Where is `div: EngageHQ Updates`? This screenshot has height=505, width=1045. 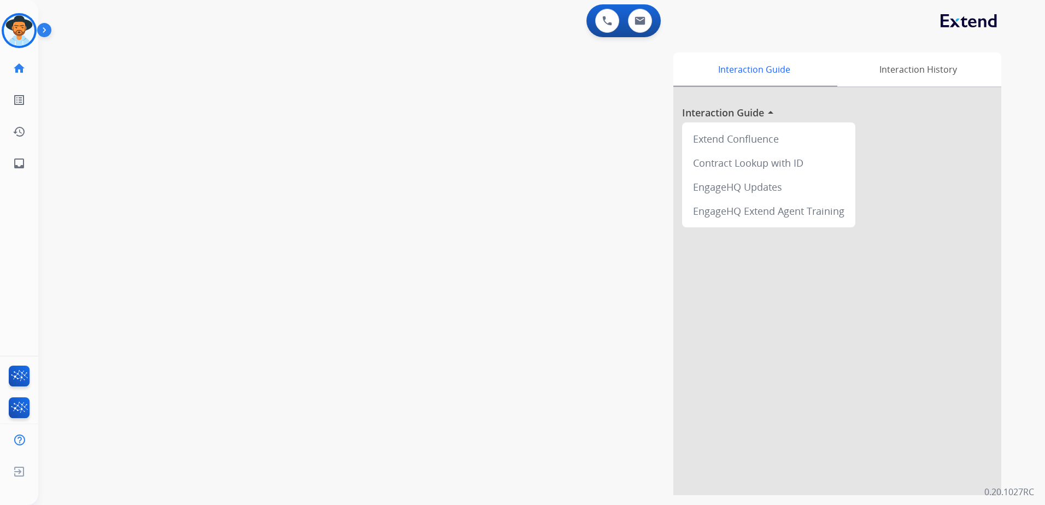
div: EngageHQ Updates is located at coordinates (768, 187).